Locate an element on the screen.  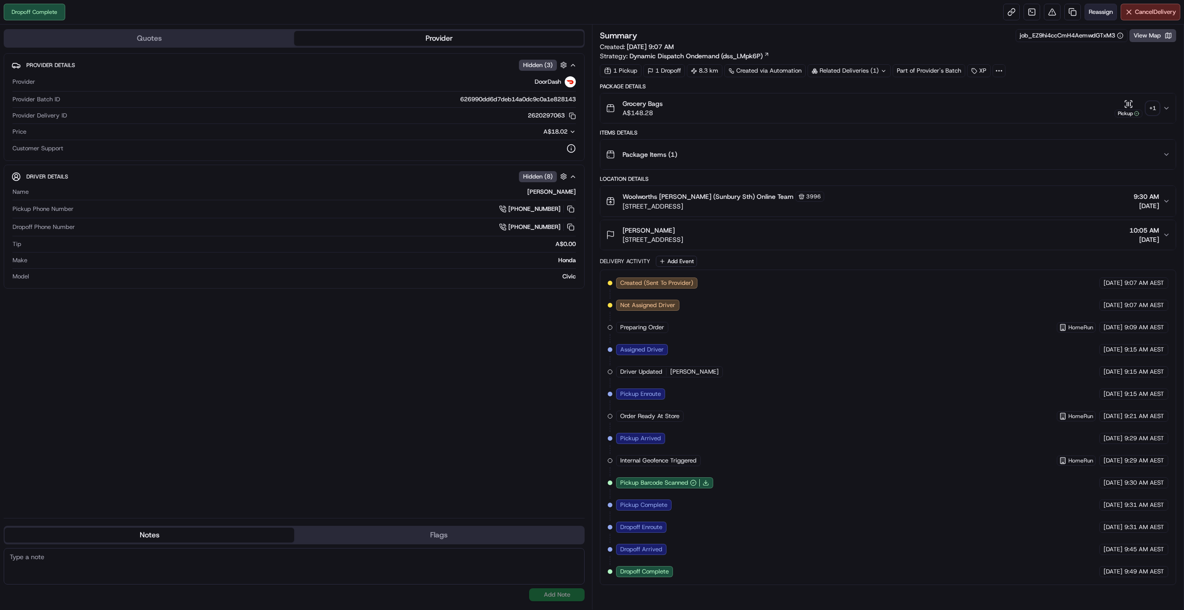
button: A$18.02 is located at coordinates (535, 132).